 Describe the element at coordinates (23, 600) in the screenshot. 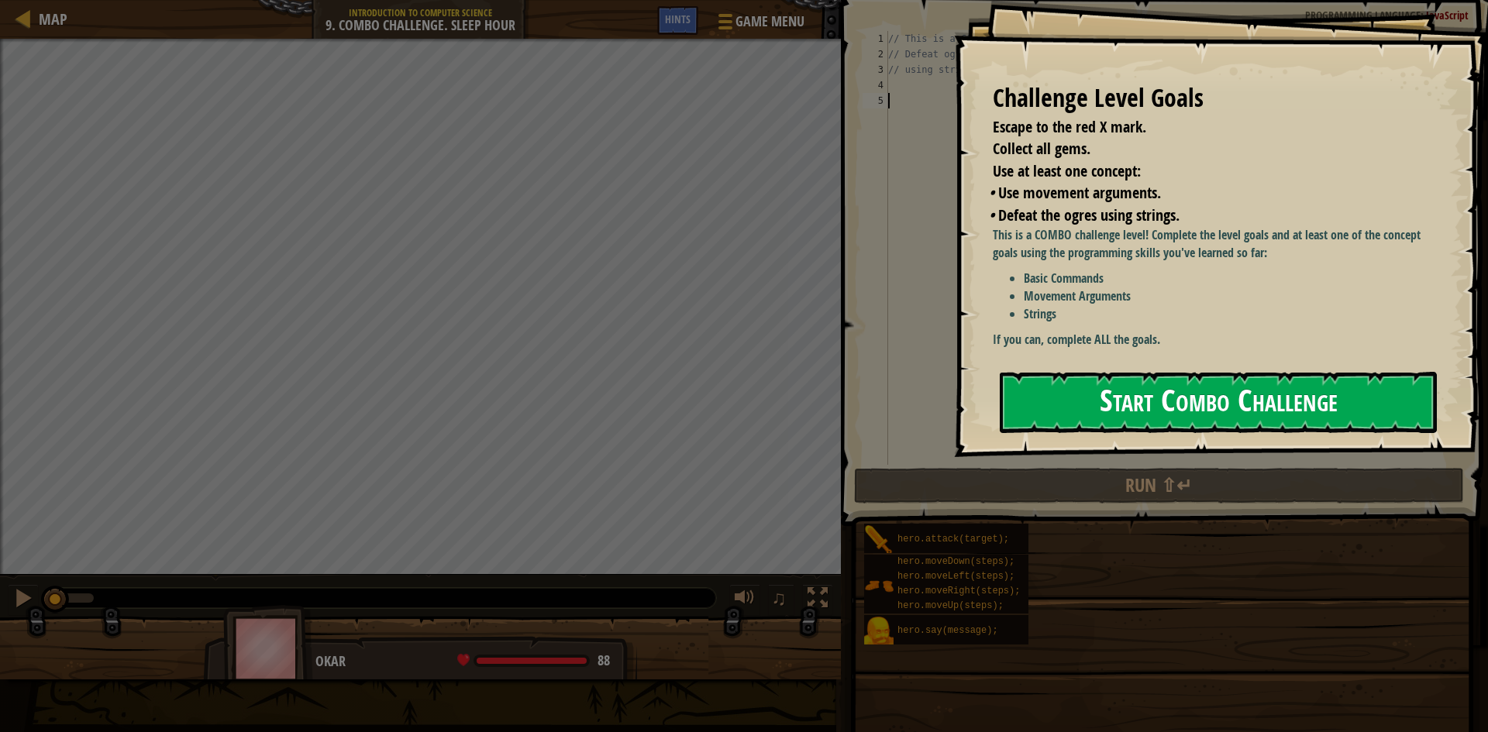

I see `button: Ctrl + P: Pause` at that location.